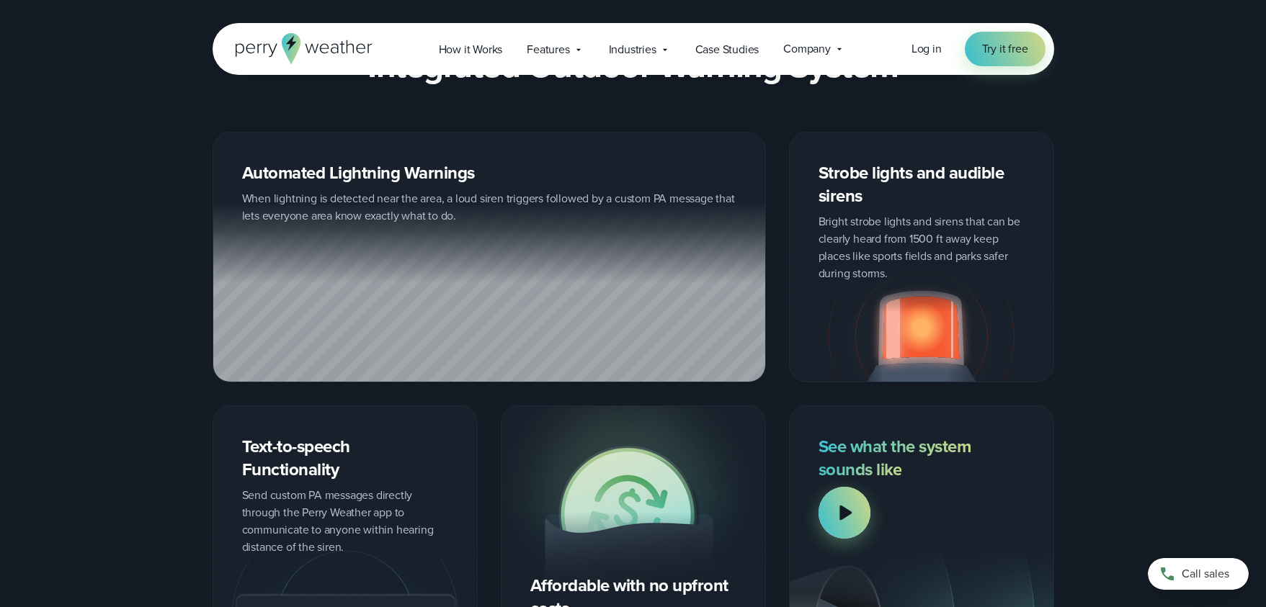 The width and height of the screenshot is (1266, 607). Describe the element at coordinates (807, 49) in the screenshot. I see `span: Company` at that location.